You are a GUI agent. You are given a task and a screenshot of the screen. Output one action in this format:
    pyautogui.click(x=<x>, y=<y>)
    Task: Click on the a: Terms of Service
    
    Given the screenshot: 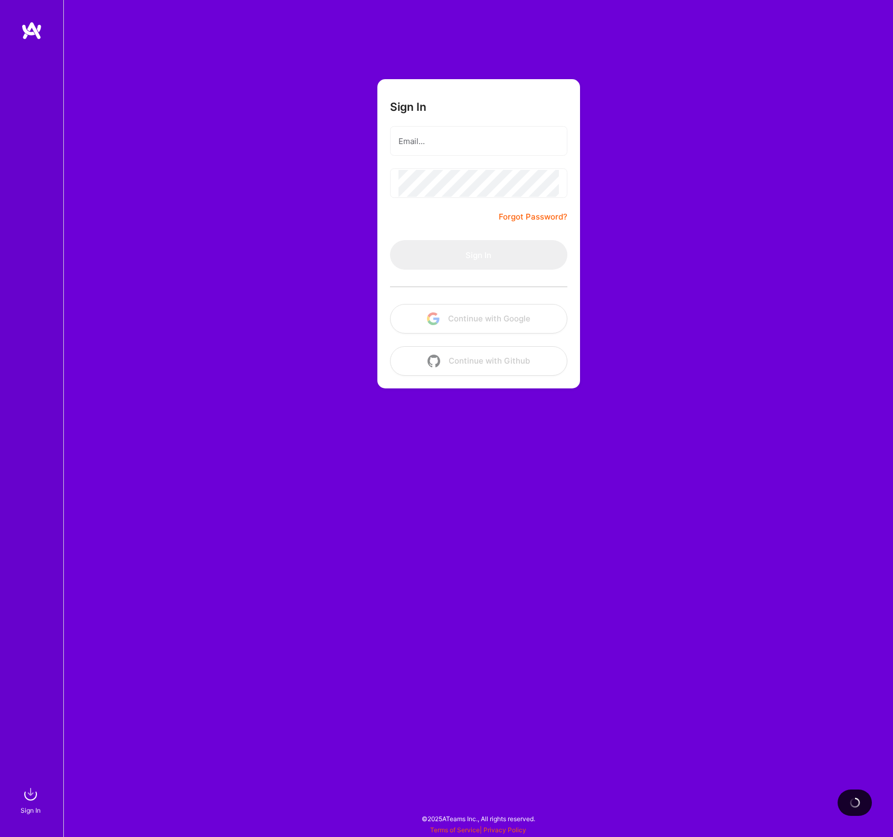 What is the action you would take?
    pyautogui.click(x=455, y=830)
    